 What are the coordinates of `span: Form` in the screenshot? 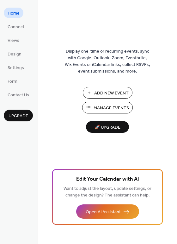 It's located at (12, 81).